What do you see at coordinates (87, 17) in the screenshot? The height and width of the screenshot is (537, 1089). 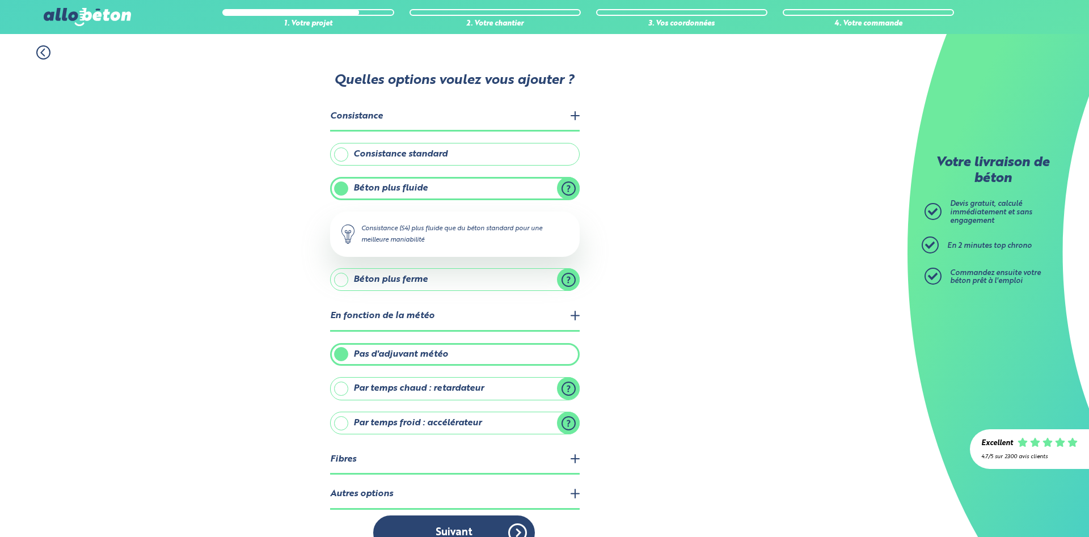 I see `img: allobéton` at bounding box center [87, 17].